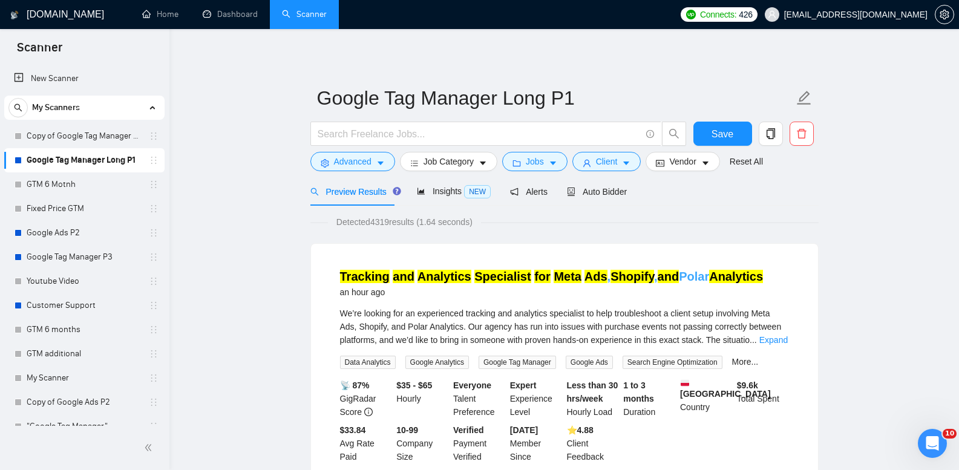 The height and width of the screenshot is (470, 959). What do you see at coordinates (745, 362) in the screenshot?
I see `a: More...` at bounding box center [745, 362].